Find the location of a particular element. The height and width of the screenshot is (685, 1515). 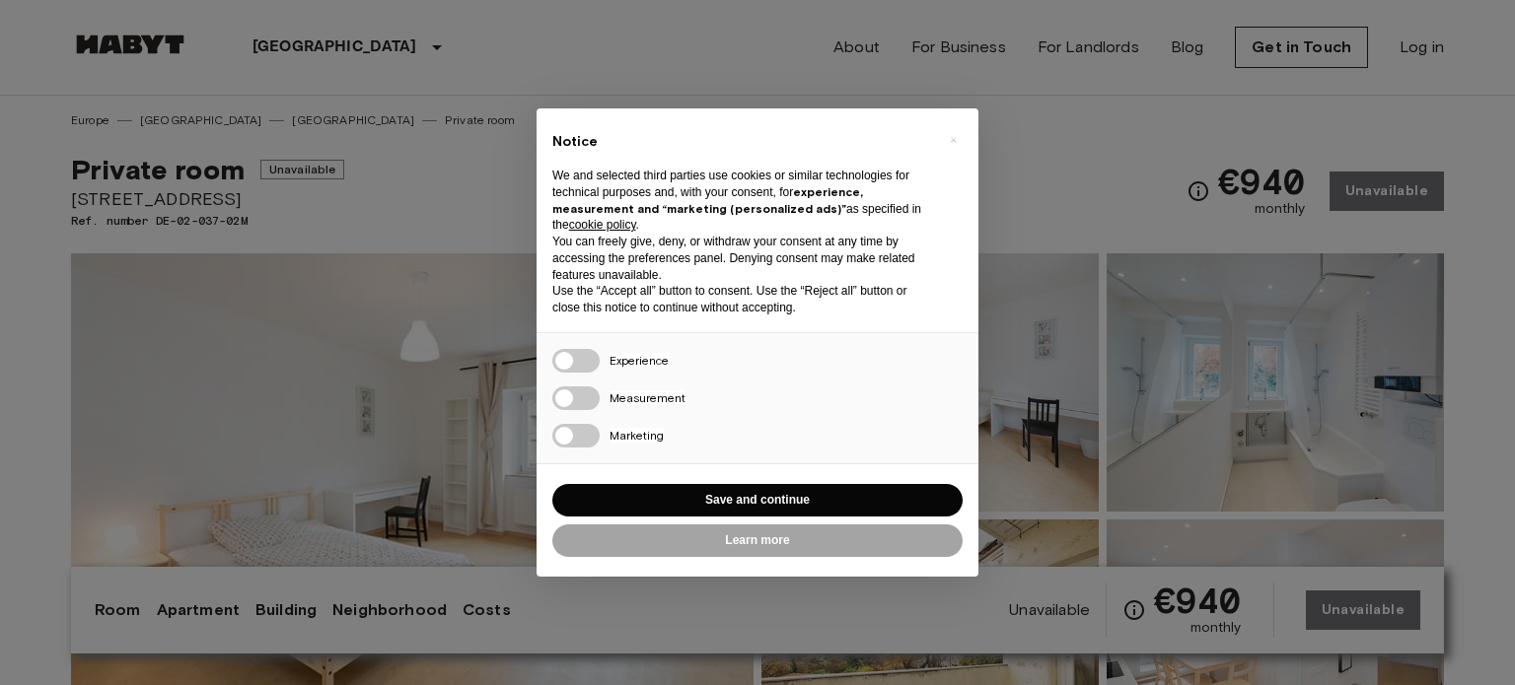

a: cookie policy is located at coordinates (603, 225).